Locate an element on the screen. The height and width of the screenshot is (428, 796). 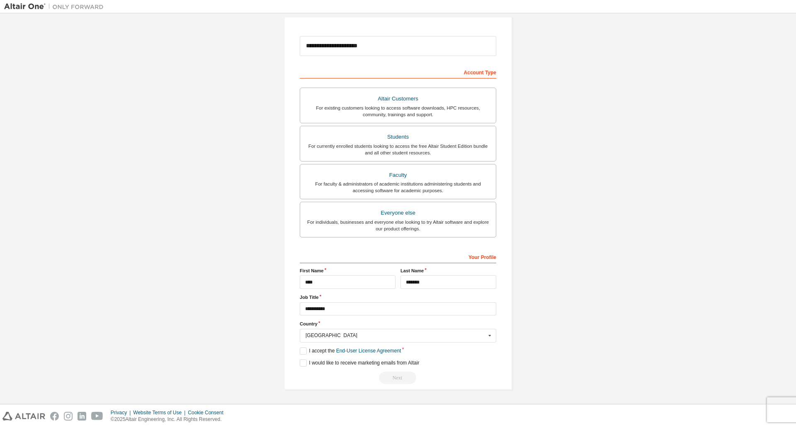
div: Altair Customers is located at coordinates (398, 99).